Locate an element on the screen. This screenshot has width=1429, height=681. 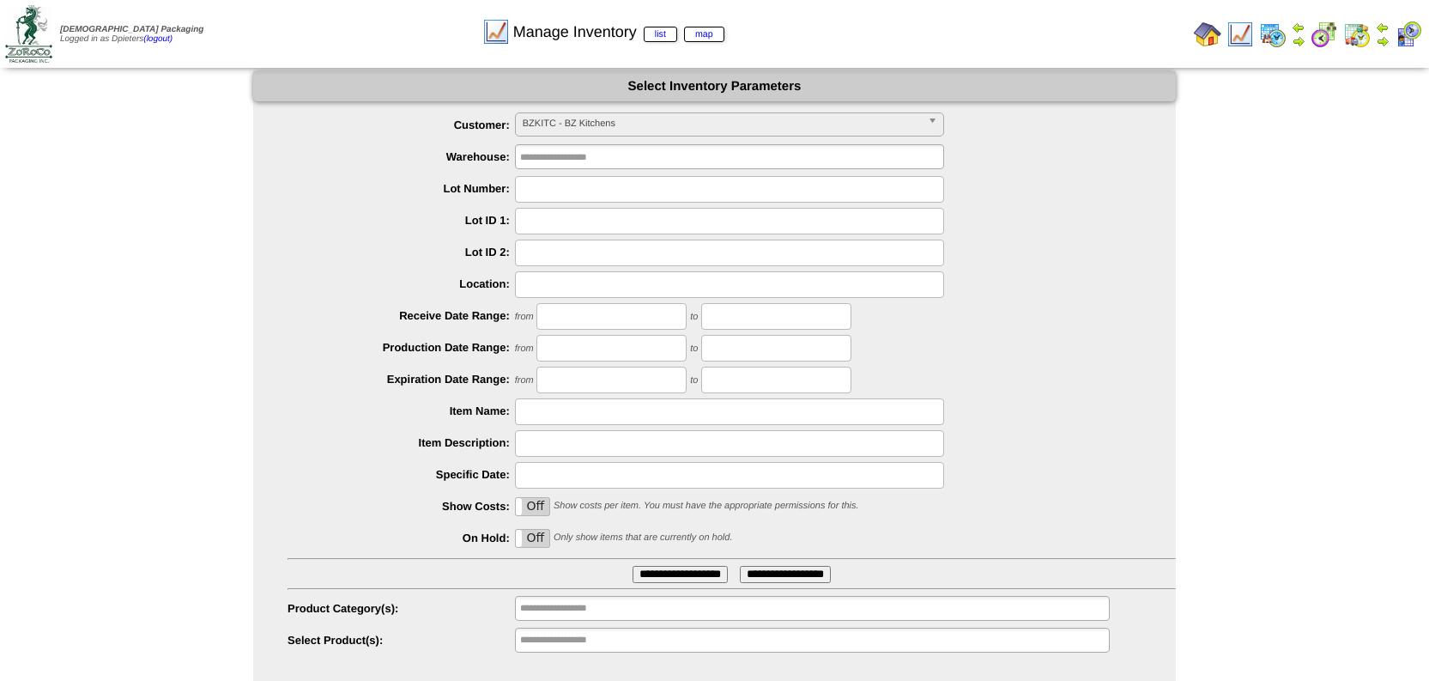
span: BZKITC - BZ Kitchens is located at coordinates (722, 124).